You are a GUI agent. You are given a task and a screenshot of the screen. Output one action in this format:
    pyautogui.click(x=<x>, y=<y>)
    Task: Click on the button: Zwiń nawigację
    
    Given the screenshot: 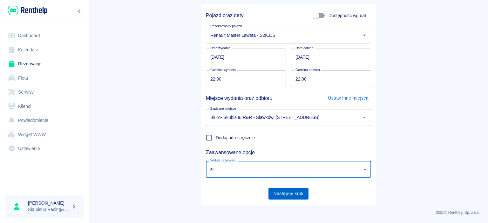 What is the action you would take?
    pyautogui.click(x=79, y=11)
    